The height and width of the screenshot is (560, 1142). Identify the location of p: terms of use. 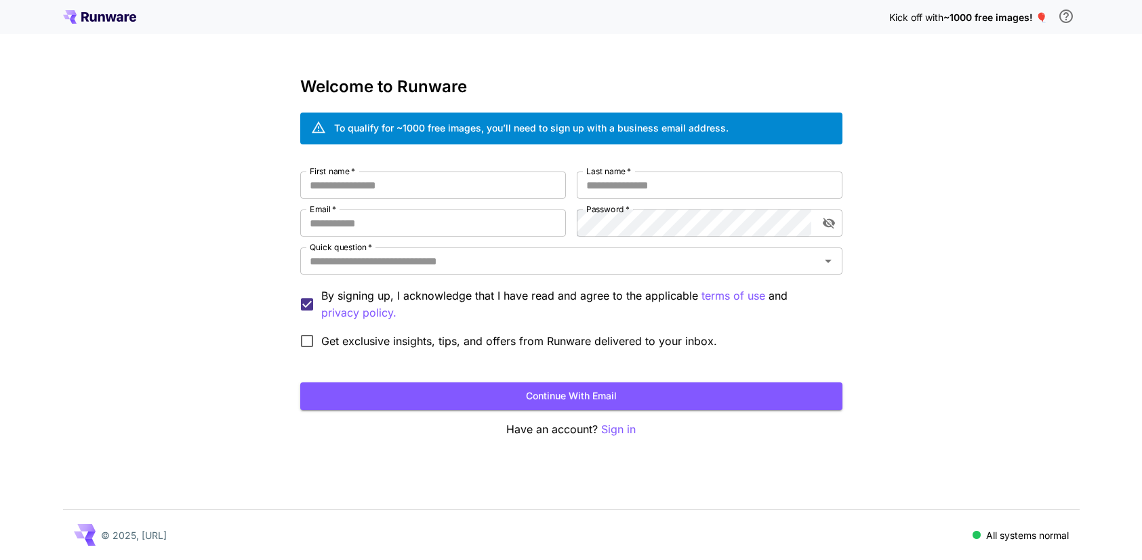
(733, 295).